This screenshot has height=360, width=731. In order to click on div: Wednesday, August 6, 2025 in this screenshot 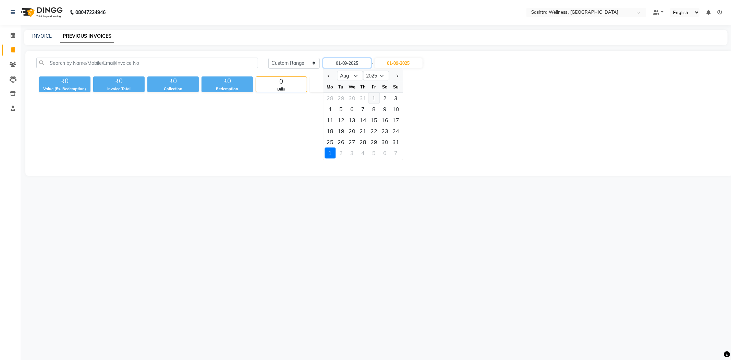, I will do `click(352, 109)`.